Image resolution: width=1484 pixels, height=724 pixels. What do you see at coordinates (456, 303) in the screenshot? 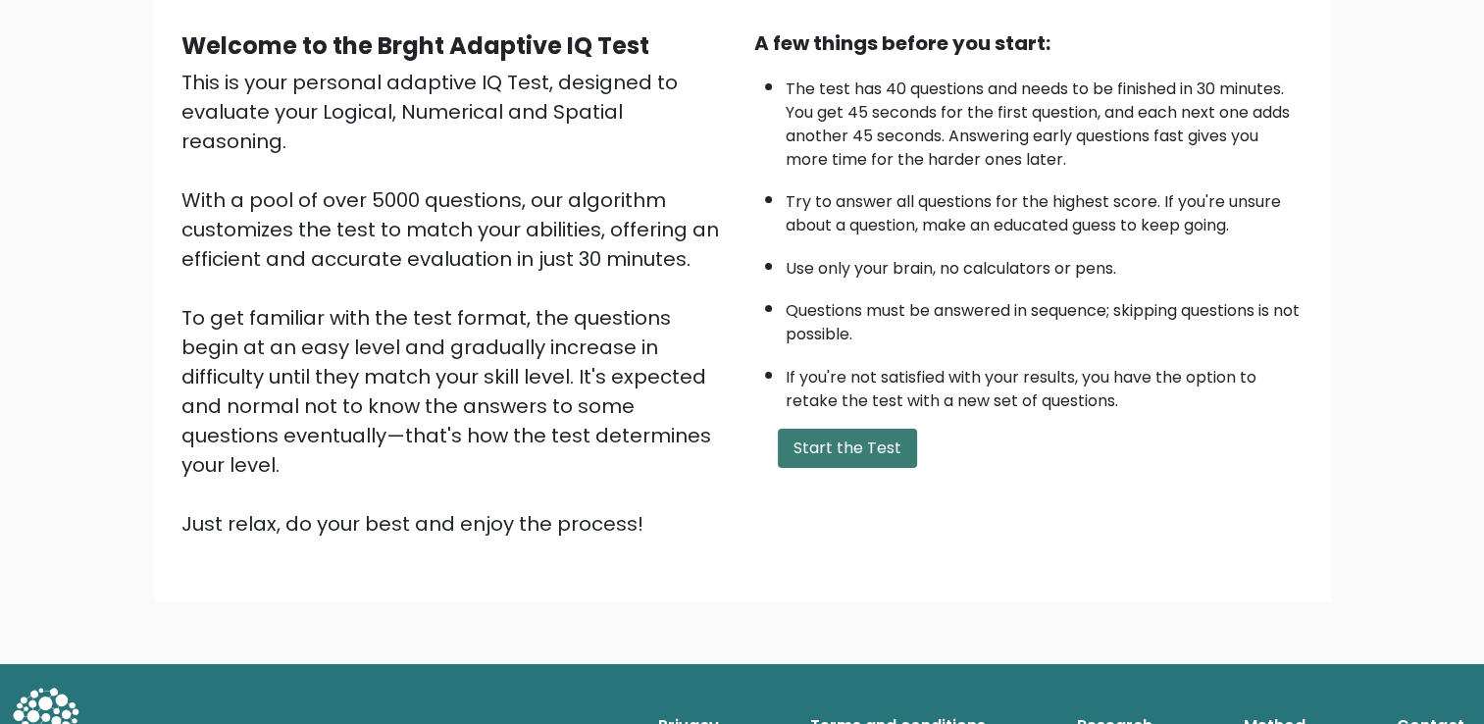
I see `div: This is your personal adaptive IQ Test, designed to evaluate your Logical, Numerical and Spatial ...` at bounding box center [456, 303].